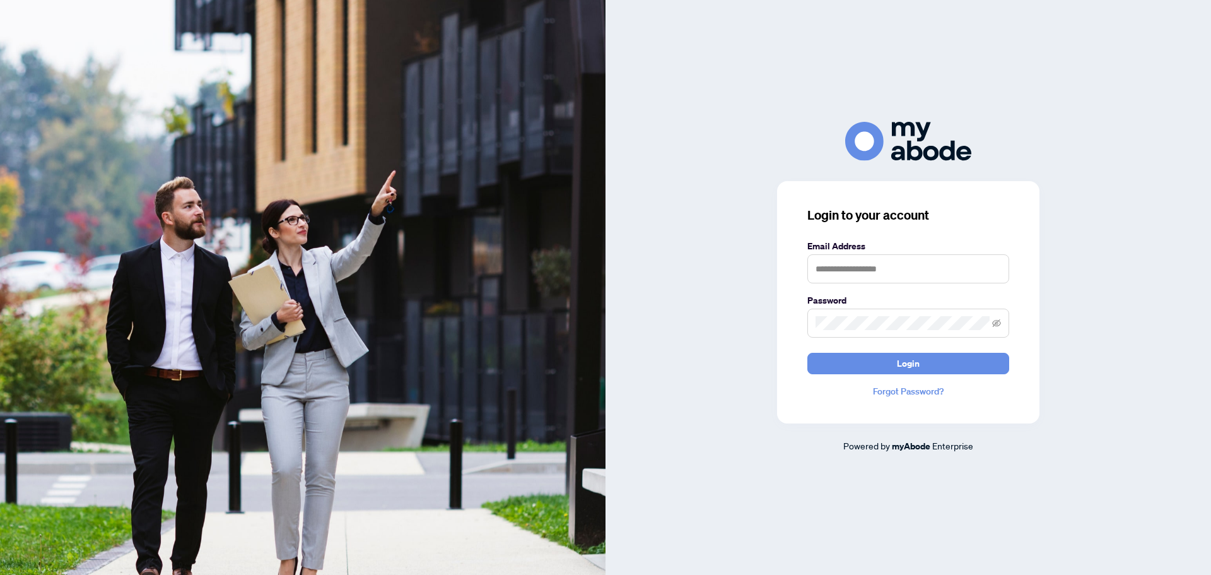  What do you see at coordinates (908, 300) in the screenshot?
I see `label: Password` at bounding box center [908, 300].